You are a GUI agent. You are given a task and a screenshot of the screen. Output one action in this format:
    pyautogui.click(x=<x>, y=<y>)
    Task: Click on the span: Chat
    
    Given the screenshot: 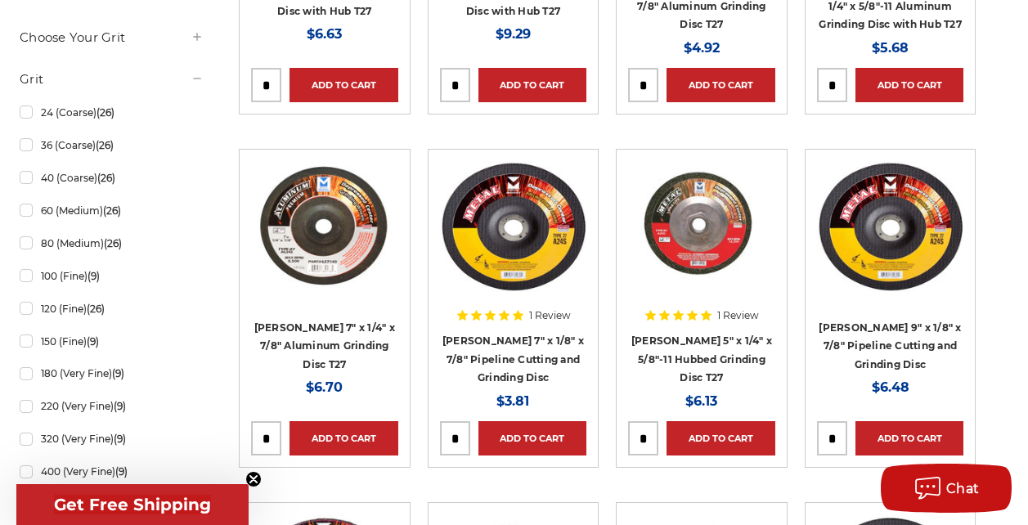 What is the action you would take?
    pyautogui.click(x=963, y=488)
    